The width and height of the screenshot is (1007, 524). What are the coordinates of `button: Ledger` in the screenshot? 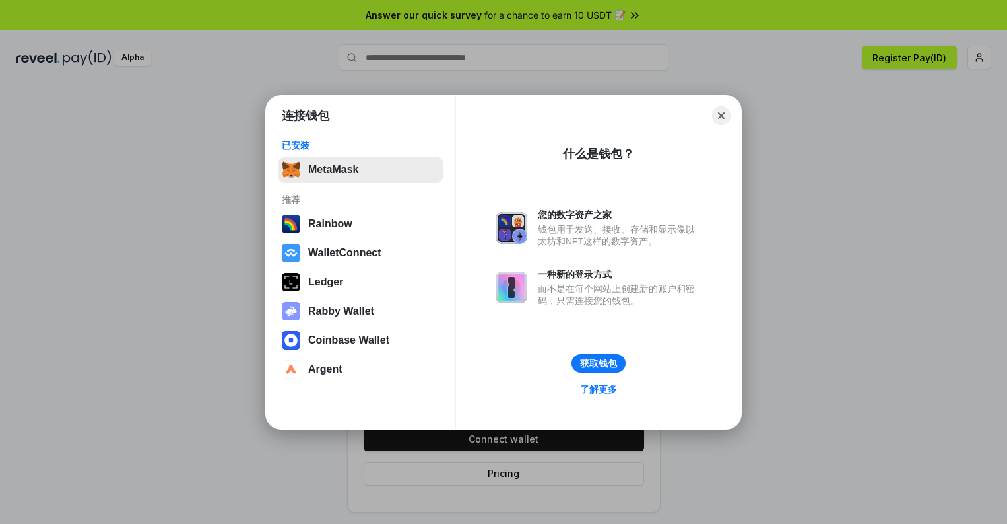 It's located at (360, 282).